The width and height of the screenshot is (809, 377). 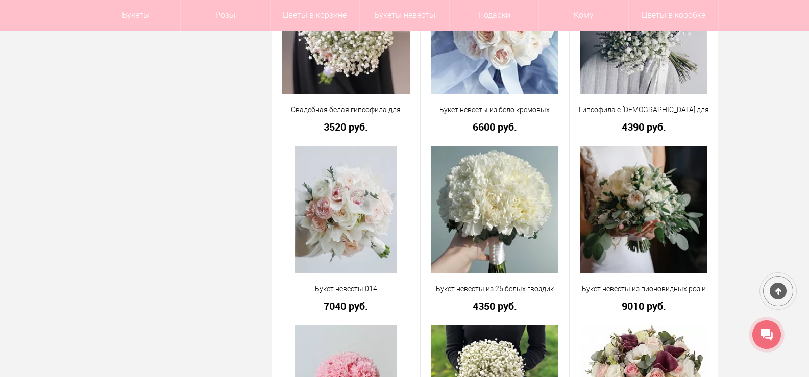 What do you see at coordinates (494, 289) in the screenshot?
I see `span: Букет невесты из 25 белых гвоздик` at bounding box center [494, 289].